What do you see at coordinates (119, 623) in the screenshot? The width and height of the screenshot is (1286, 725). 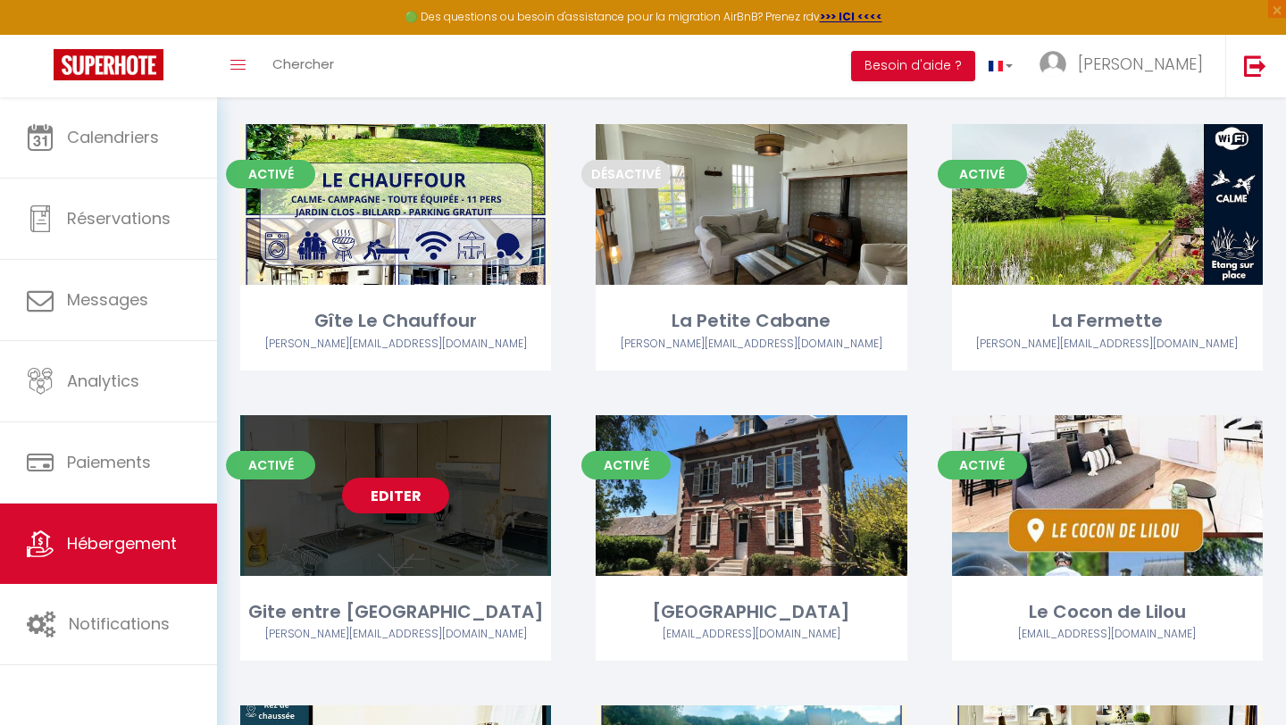 I see `span: Notifications` at bounding box center [119, 623].